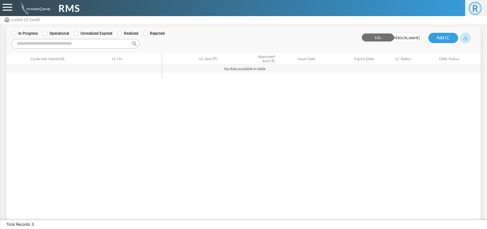 Image resolution: width=487 pixels, height=229 pixels. What do you see at coordinates (243, 69) in the screenshot?
I see `td: No data available in table` at bounding box center [243, 69].